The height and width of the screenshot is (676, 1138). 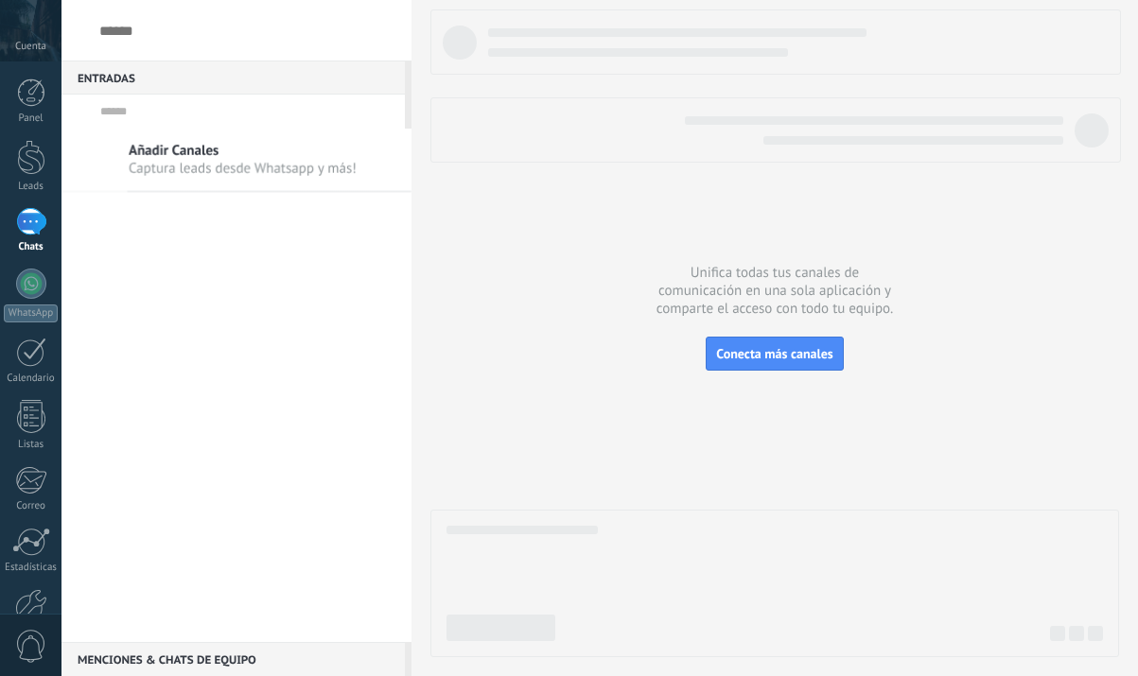 I want to click on div: Leads, so click(x=31, y=186).